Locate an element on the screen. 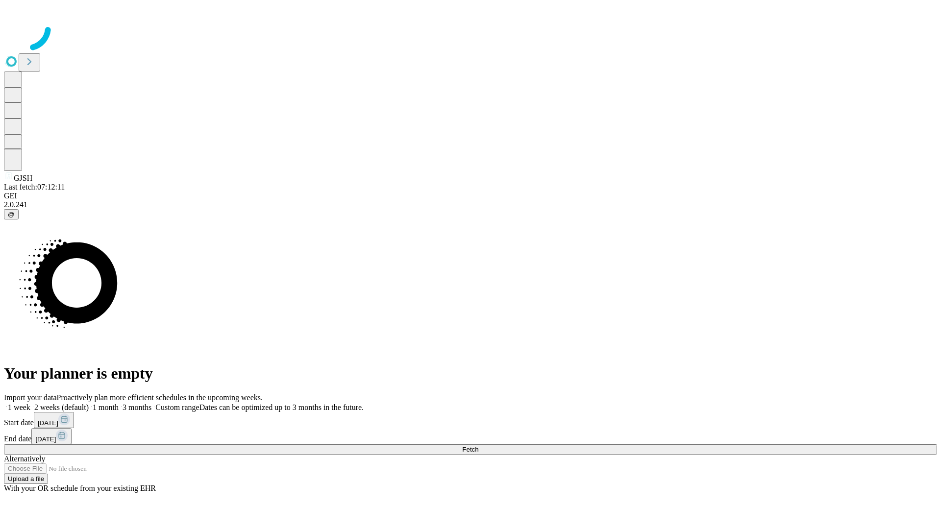 This screenshot has height=529, width=941. span: Custom range is located at coordinates (177, 407).